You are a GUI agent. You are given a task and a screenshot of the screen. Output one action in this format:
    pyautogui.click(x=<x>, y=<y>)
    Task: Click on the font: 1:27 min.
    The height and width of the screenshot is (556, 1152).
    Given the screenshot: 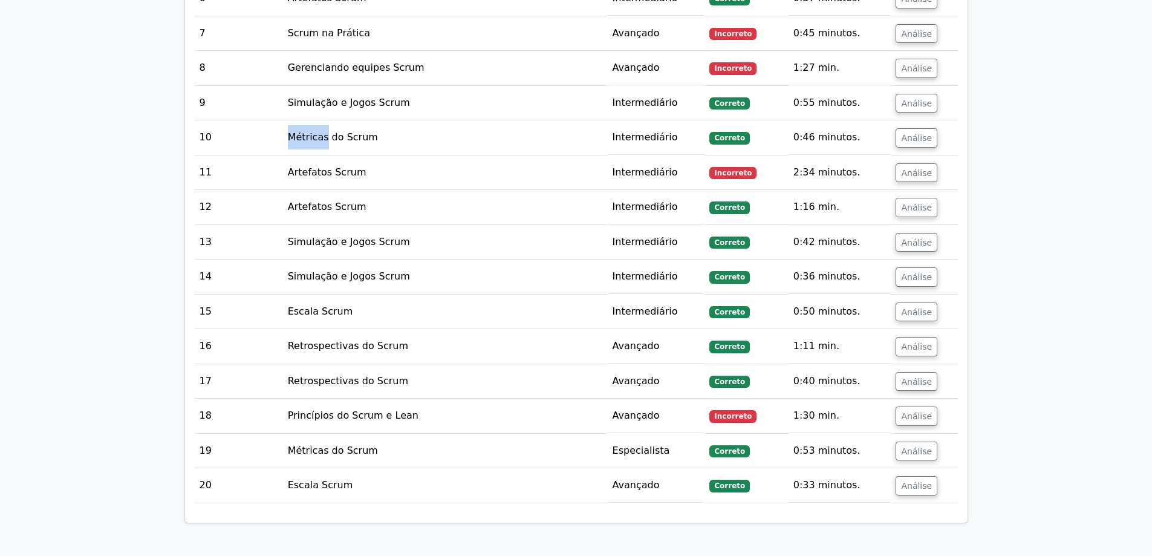 What is the action you would take?
    pyautogui.click(x=816, y=67)
    